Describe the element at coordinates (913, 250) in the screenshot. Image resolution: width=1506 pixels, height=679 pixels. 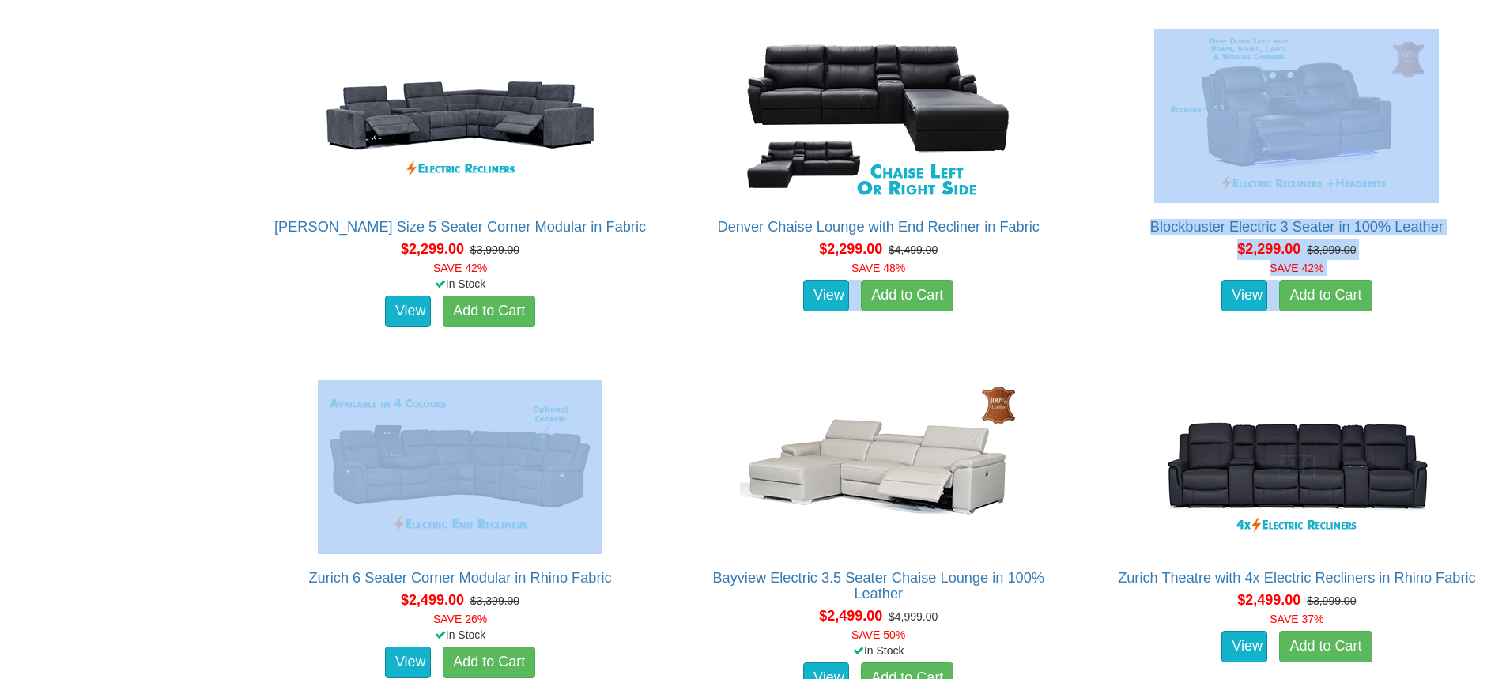
I see `del: $4,499.00` at that location.